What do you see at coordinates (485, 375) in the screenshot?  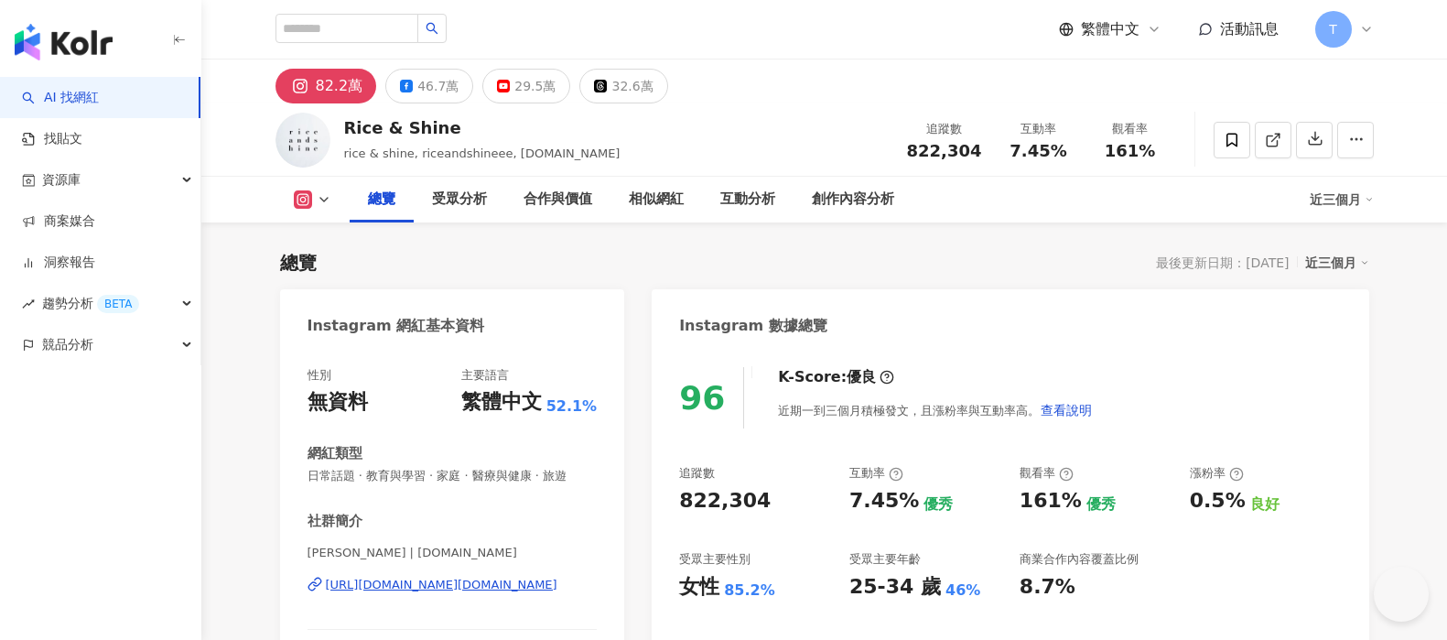 I see `div: 主要語言` at bounding box center [485, 375].